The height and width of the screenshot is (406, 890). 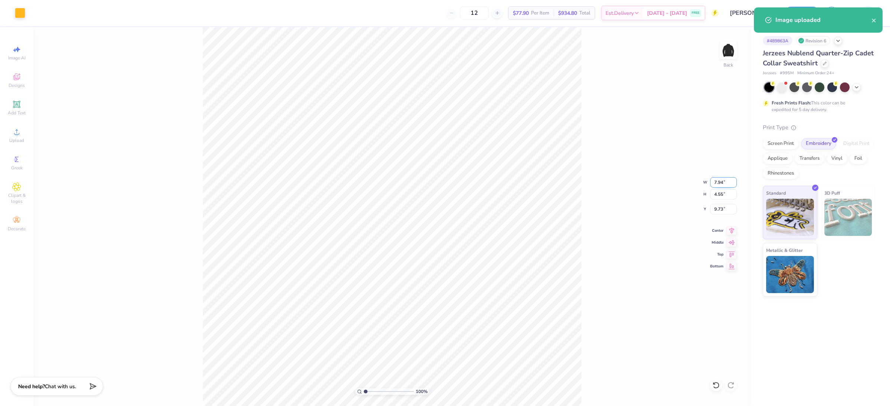 I want to click on strong: Need help?, so click(x=32, y=386).